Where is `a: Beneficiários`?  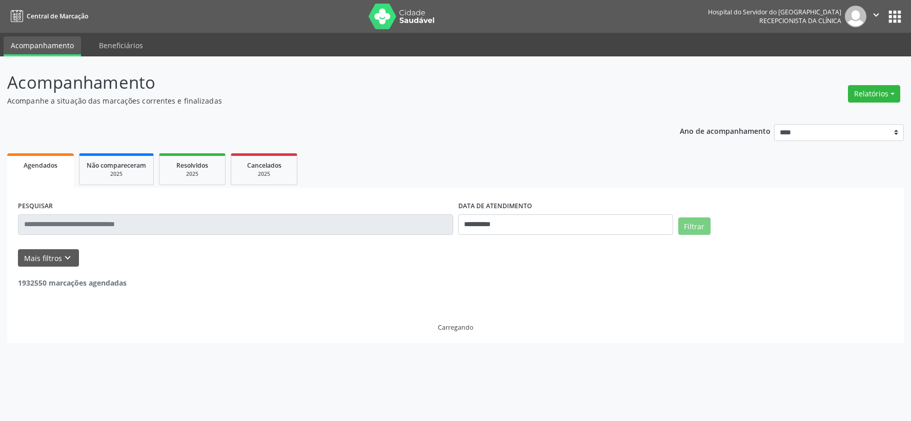
a: Beneficiários is located at coordinates (121, 45).